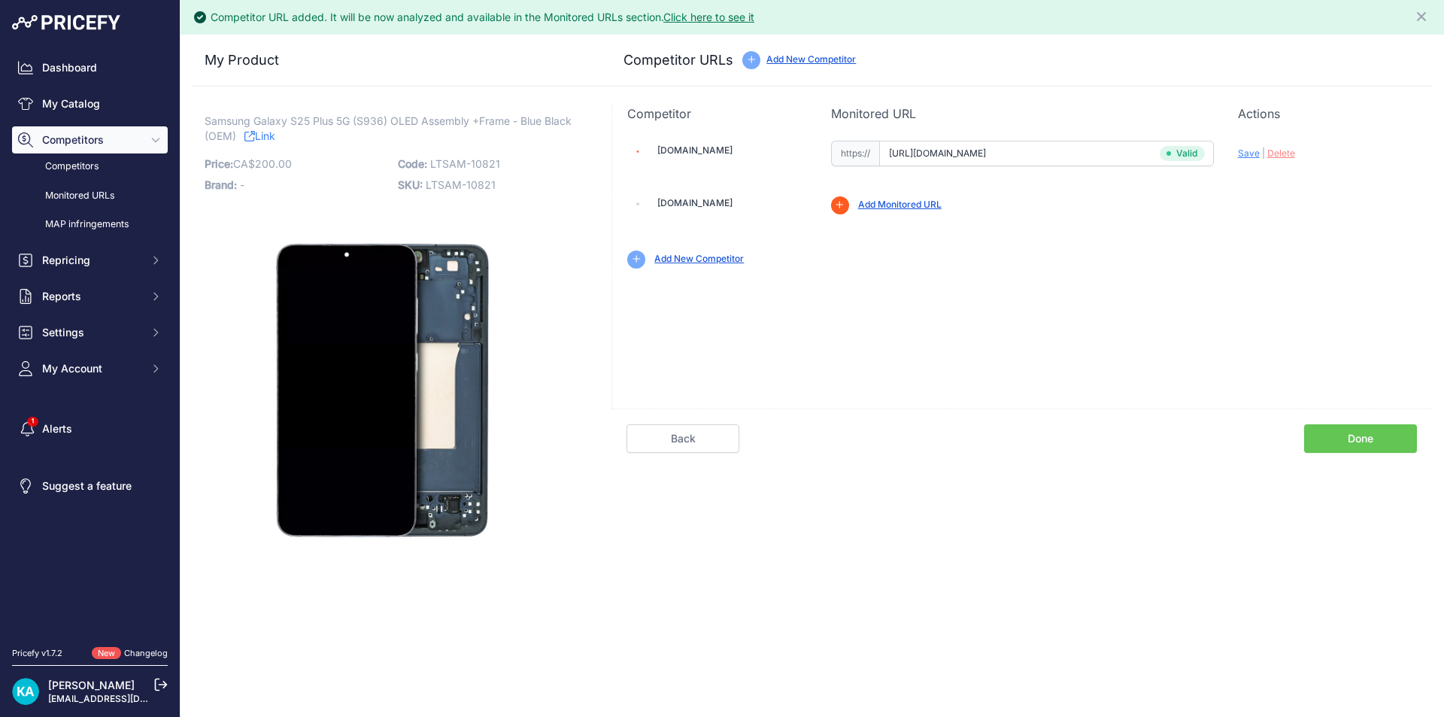 The image size is (1444, 717). Describe the element at coordinates (717, 114) in the screenshot. I see `p: Competitor` at that location.